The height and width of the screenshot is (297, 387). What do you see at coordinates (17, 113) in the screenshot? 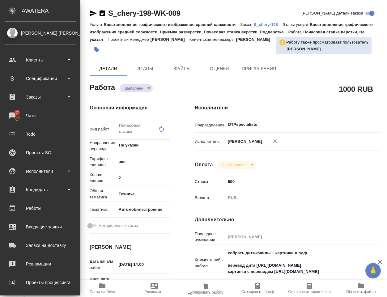
I see `span: 7` at bounding box center [17, 113].